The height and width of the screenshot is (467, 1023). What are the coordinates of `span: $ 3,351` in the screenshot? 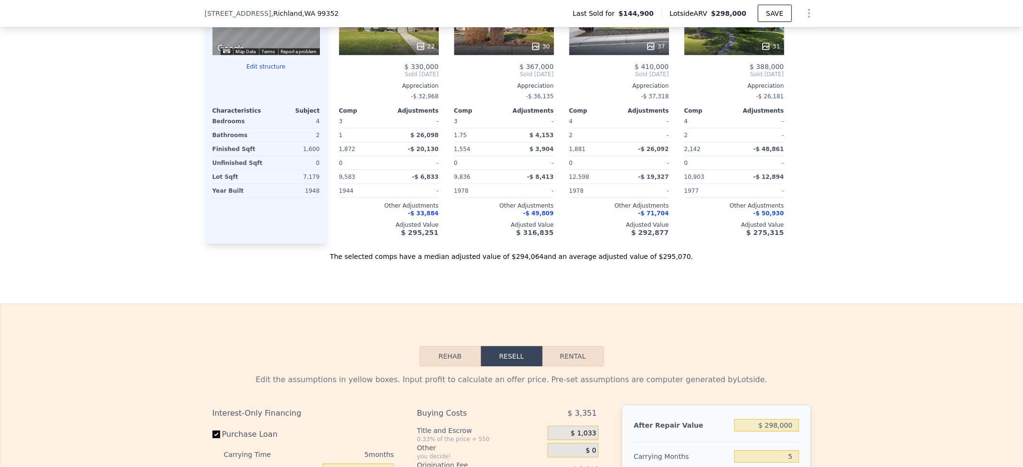 It's located at (582, 413).